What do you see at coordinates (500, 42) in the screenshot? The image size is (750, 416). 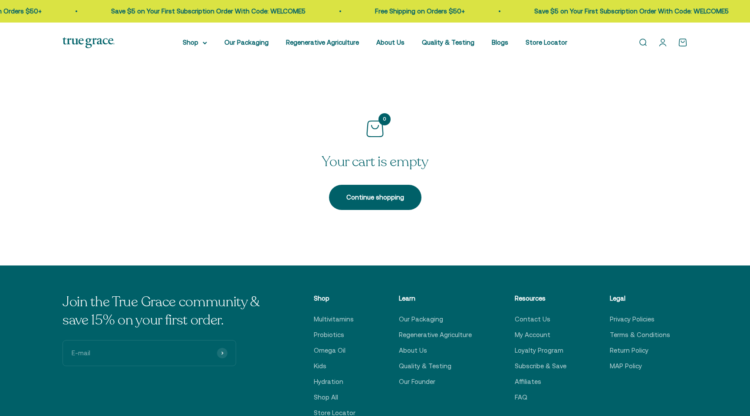 I see `a: Blogs` at bounding box center [500, 42].